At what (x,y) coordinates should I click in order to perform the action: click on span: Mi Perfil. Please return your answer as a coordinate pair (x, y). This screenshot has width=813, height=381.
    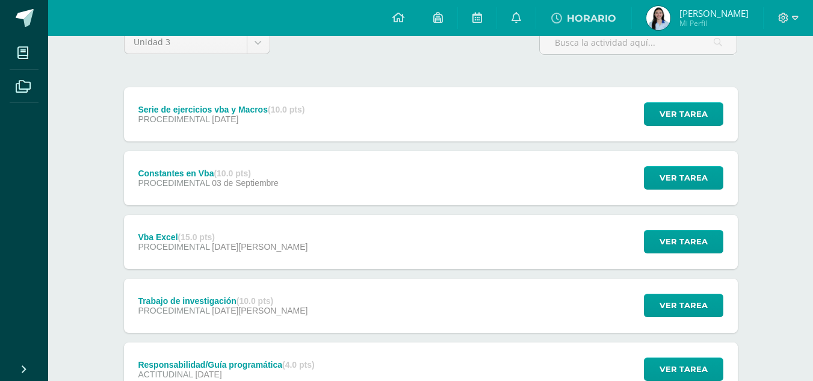
    Looking at the image, I should click on (713, 23).